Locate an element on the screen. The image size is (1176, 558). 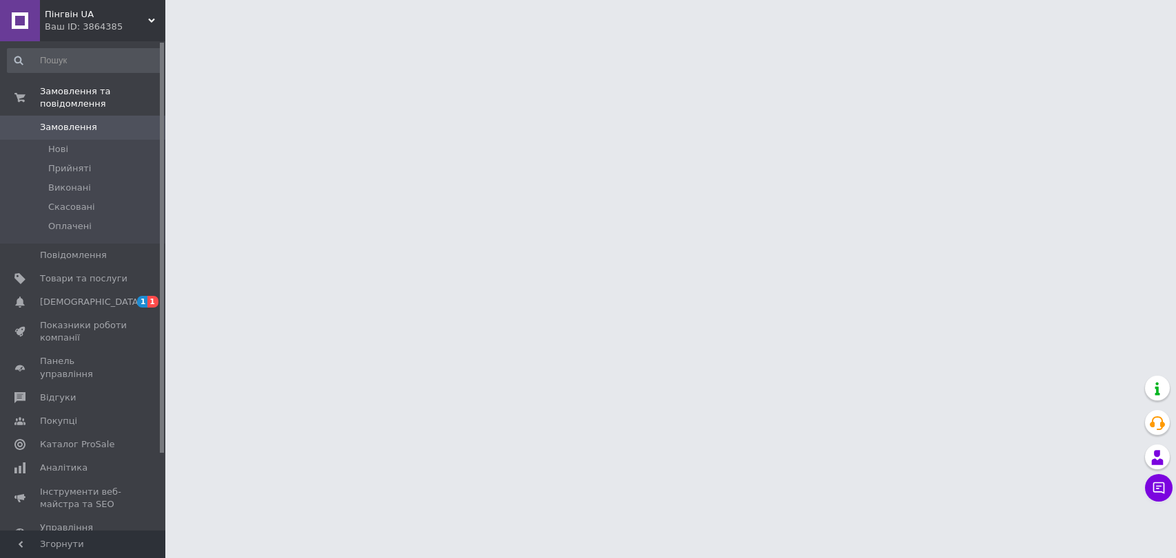
span: Скасовані is located at coordinates (72, 207).